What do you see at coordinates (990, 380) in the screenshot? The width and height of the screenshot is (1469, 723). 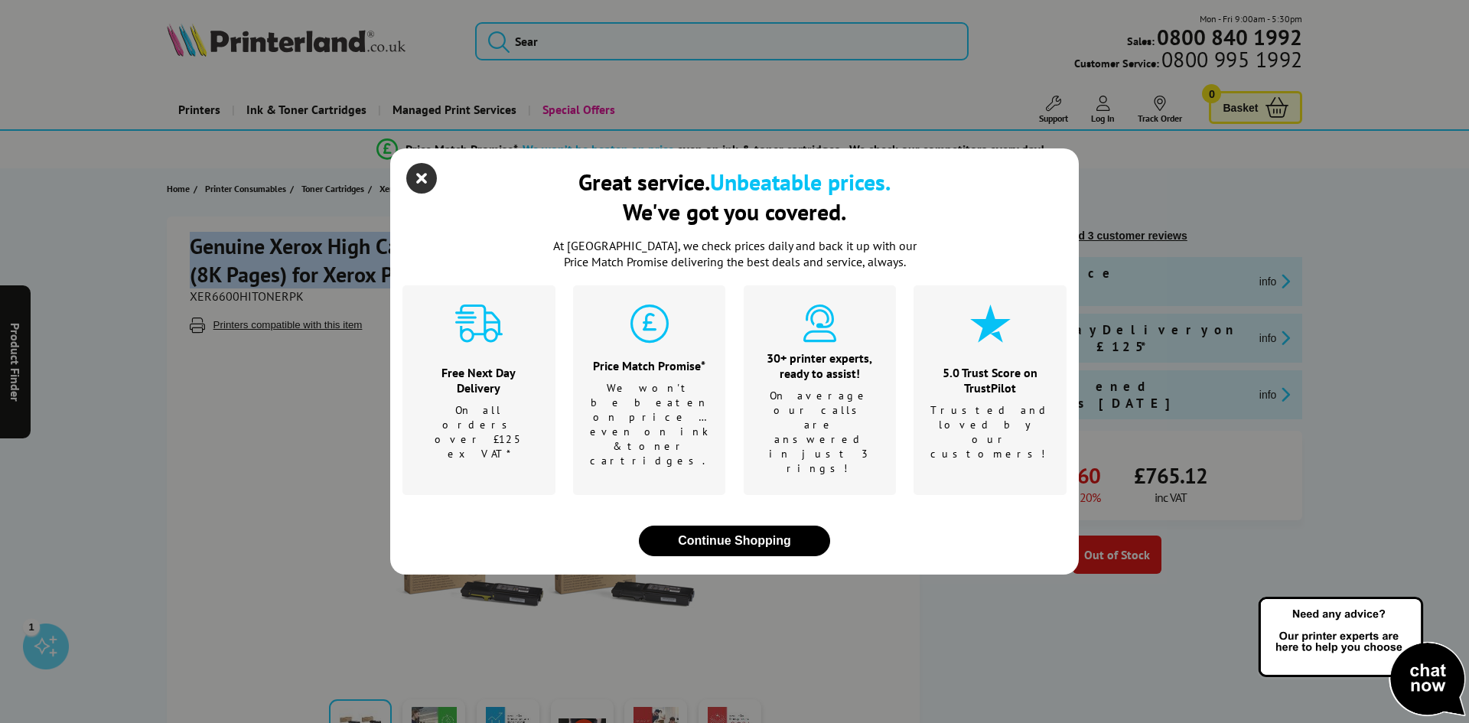 I see `div: 5.0 Trust Score on TrustPilot` at bounding box center [990, 380].